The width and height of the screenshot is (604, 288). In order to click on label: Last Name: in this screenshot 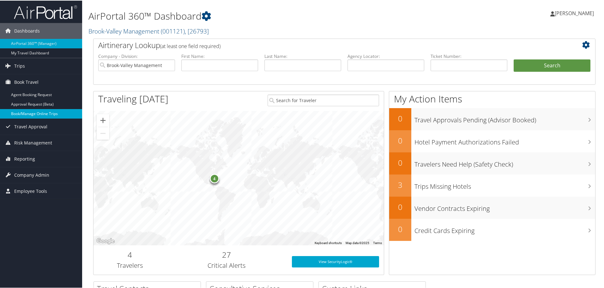, I will do `click(302, 56)`.